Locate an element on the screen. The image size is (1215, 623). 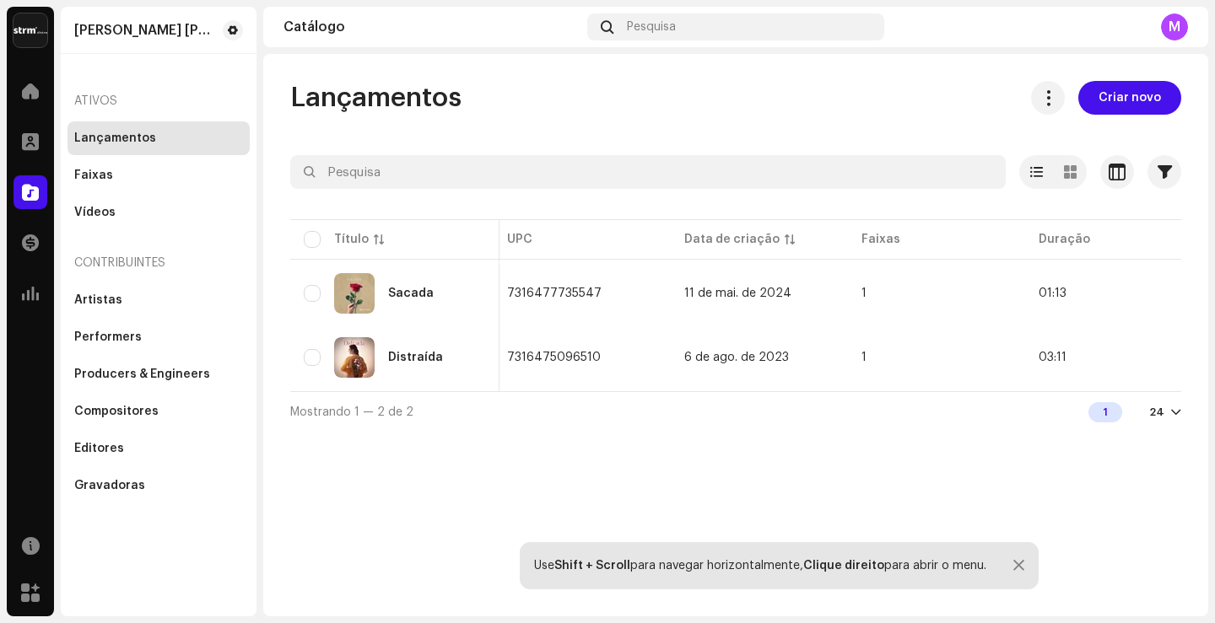
re-m-nav-item: Editores is located at coordinates (159, 449).